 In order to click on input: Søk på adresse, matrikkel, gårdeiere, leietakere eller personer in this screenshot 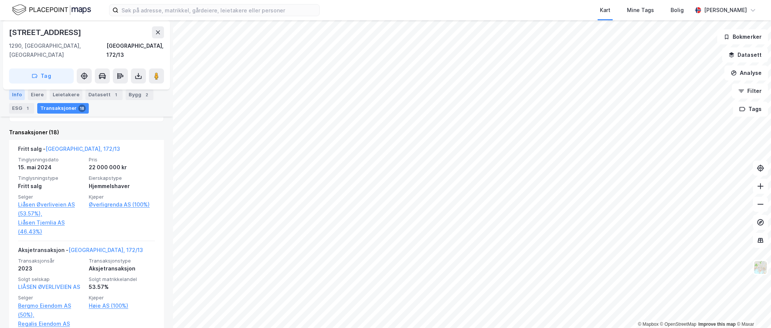, I will do `click(219, 10)`.